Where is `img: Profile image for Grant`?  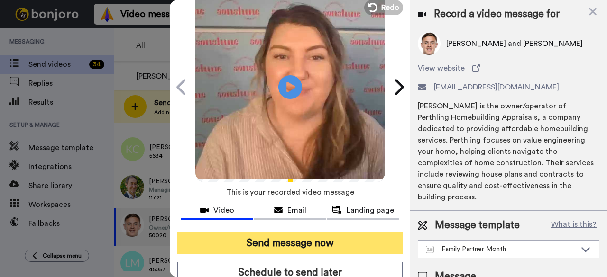 img: Profile image for Grant is located at coordinates (29, 35).